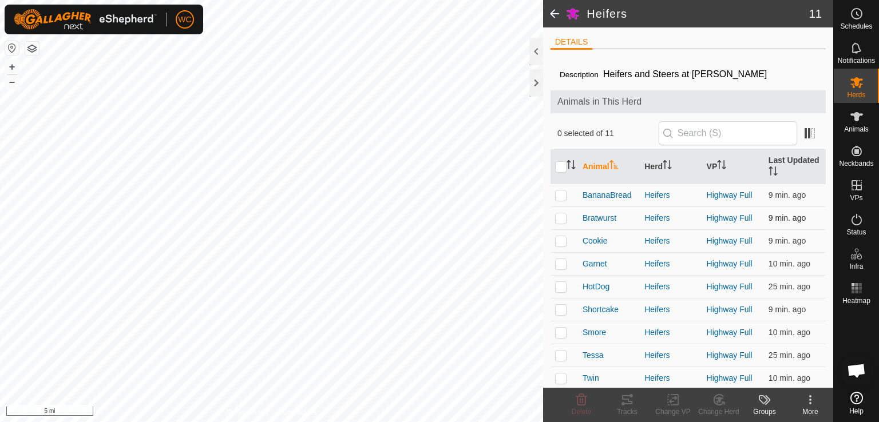 This screenshot has width=879, height=422. Describe the element at coordinates (856, 198) in the screenshot. I see `span: VPs` at that location.